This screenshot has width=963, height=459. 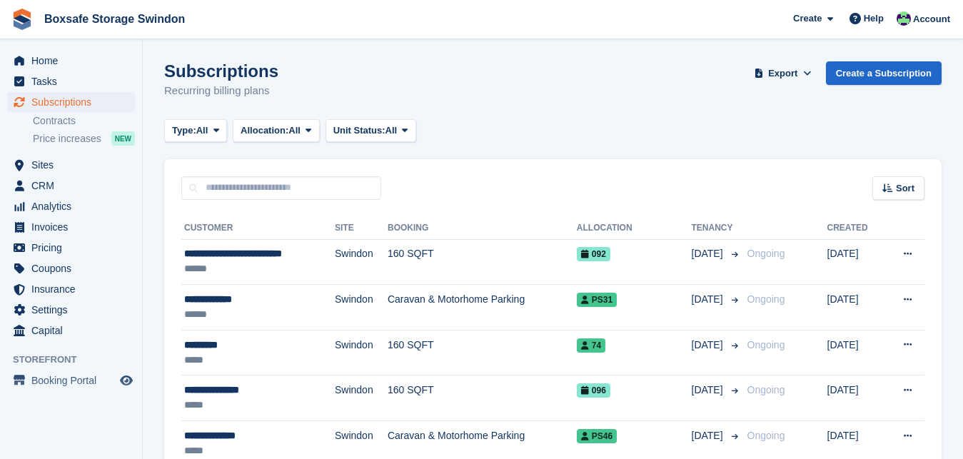 What do you see at coordinates (184, 131) in the screenshot?
I see `span: Type:` at bounding box center [184, 131].